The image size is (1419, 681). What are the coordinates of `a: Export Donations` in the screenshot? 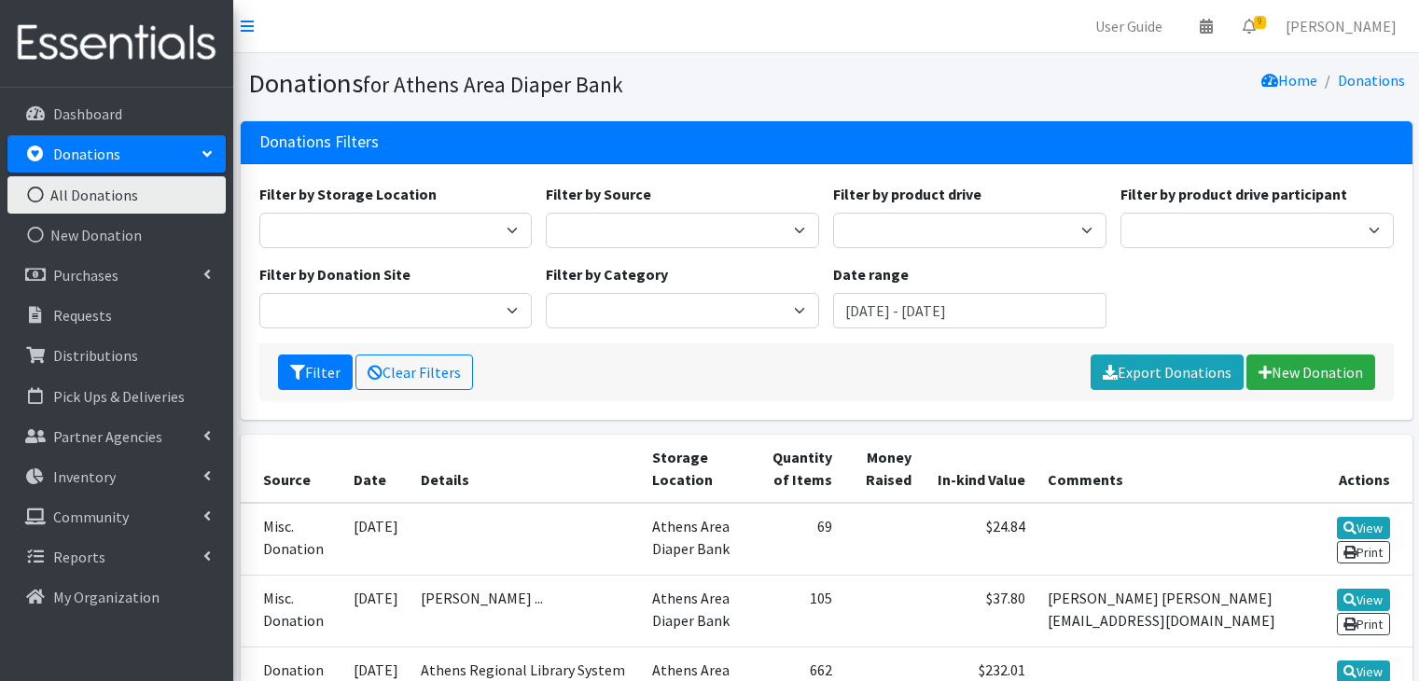 It's located at (1167, 372).